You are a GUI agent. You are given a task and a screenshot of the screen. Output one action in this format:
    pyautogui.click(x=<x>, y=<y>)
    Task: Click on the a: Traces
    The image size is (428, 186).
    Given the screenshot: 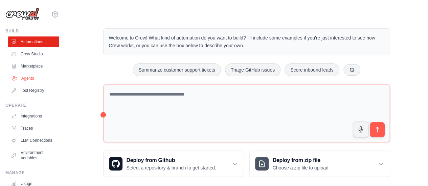 What is the action you would take?
    pyautogui.click(x=34, y=129)
    